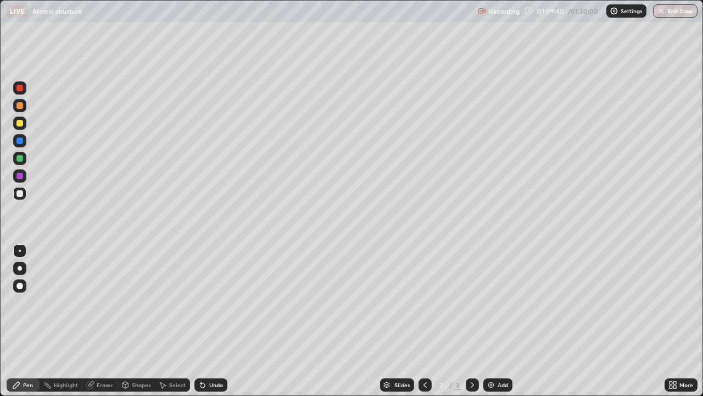 The width and height of the screenshot is (703, 396). What do you see at coordinates (482, 11) in the screenshot?
I see `img: recording.375f2c34.svg` at bounding box center [482, 11].